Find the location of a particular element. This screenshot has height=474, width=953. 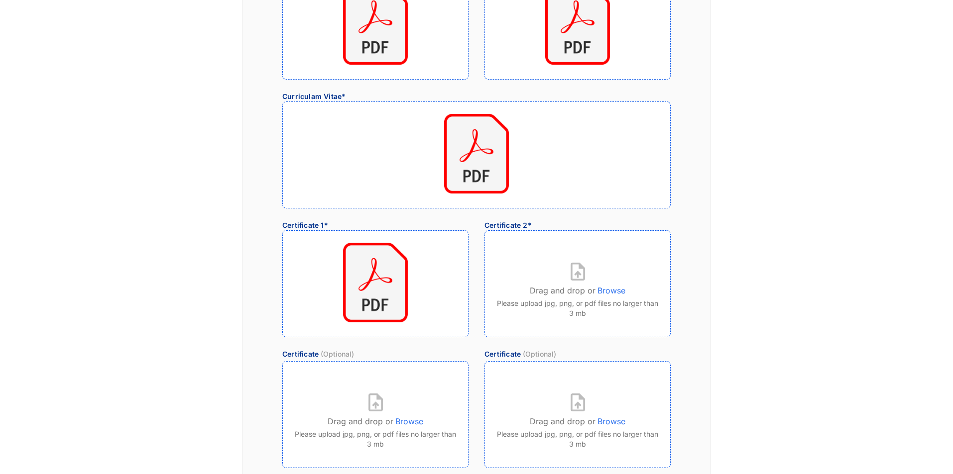

p: Certificate 2* is located at coordinates (508, 226).